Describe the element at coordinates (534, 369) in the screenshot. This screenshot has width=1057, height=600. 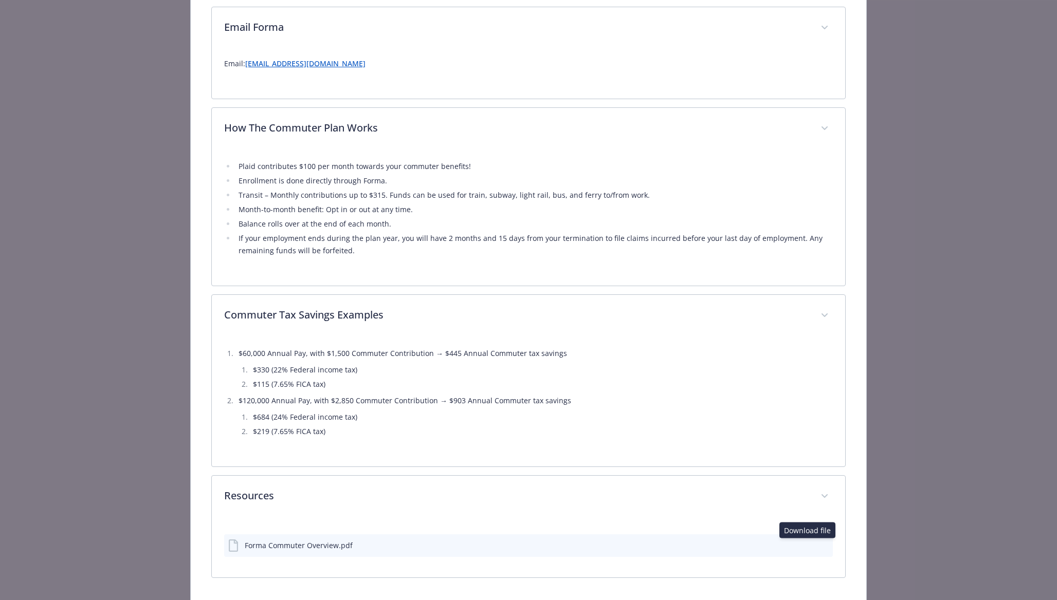
I see `li: $60,000 Annual Pay, with $1,500 Commuter Contribution → $445 Annual Commuter tax savings` at that location.